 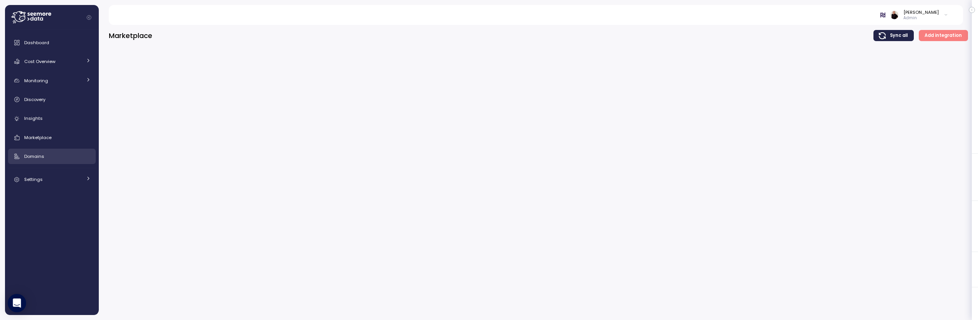 I want to click on a: Settings, so click(x=52, y=180).